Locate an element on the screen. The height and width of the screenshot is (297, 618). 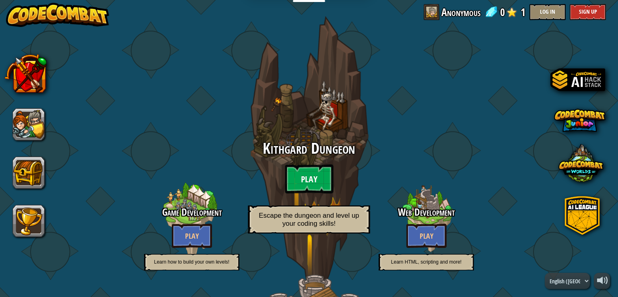
span: Escape the dungeon and level up your coding skills! is located at coordinates (309, 219).